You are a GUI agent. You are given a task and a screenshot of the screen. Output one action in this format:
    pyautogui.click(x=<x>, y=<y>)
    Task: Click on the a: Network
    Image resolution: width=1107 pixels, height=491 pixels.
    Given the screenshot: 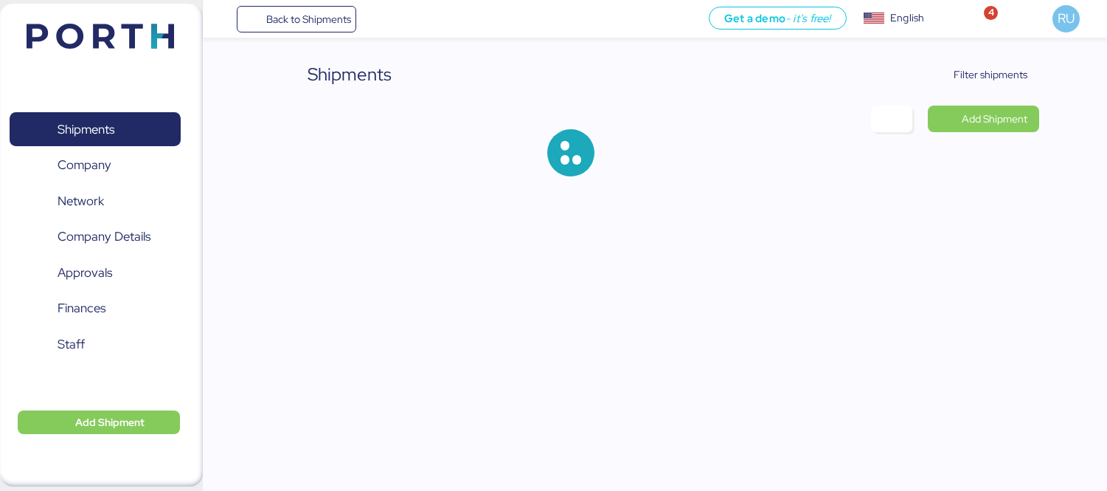 What is the action you would take?
    pyautogui.click(x=95, y=201)
    